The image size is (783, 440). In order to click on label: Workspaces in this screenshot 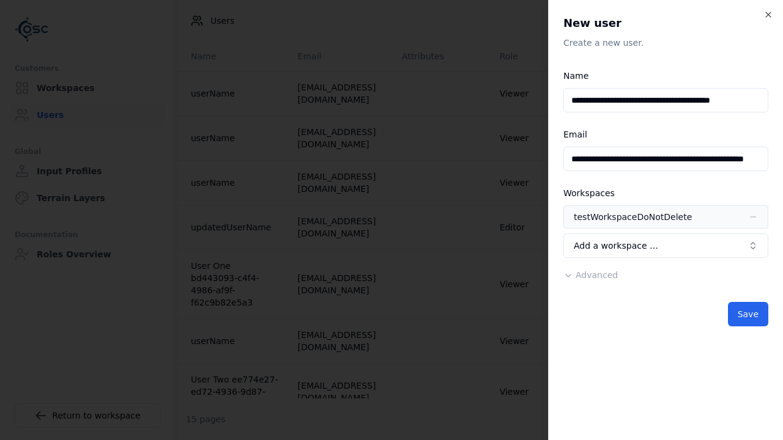, I will do `click(589, 193)`.